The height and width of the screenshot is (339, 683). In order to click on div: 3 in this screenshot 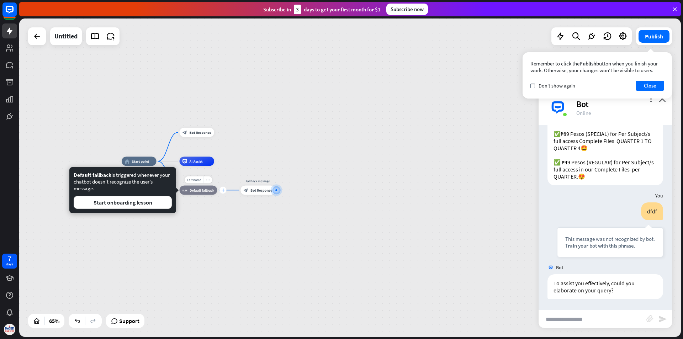, I will do `click(298, 9)`.